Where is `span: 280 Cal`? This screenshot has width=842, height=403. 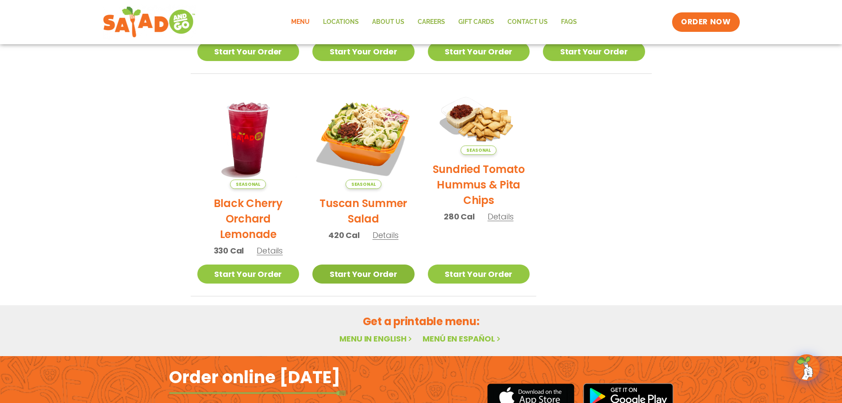 span: 280 Cal is located at coordinates (459, 216).